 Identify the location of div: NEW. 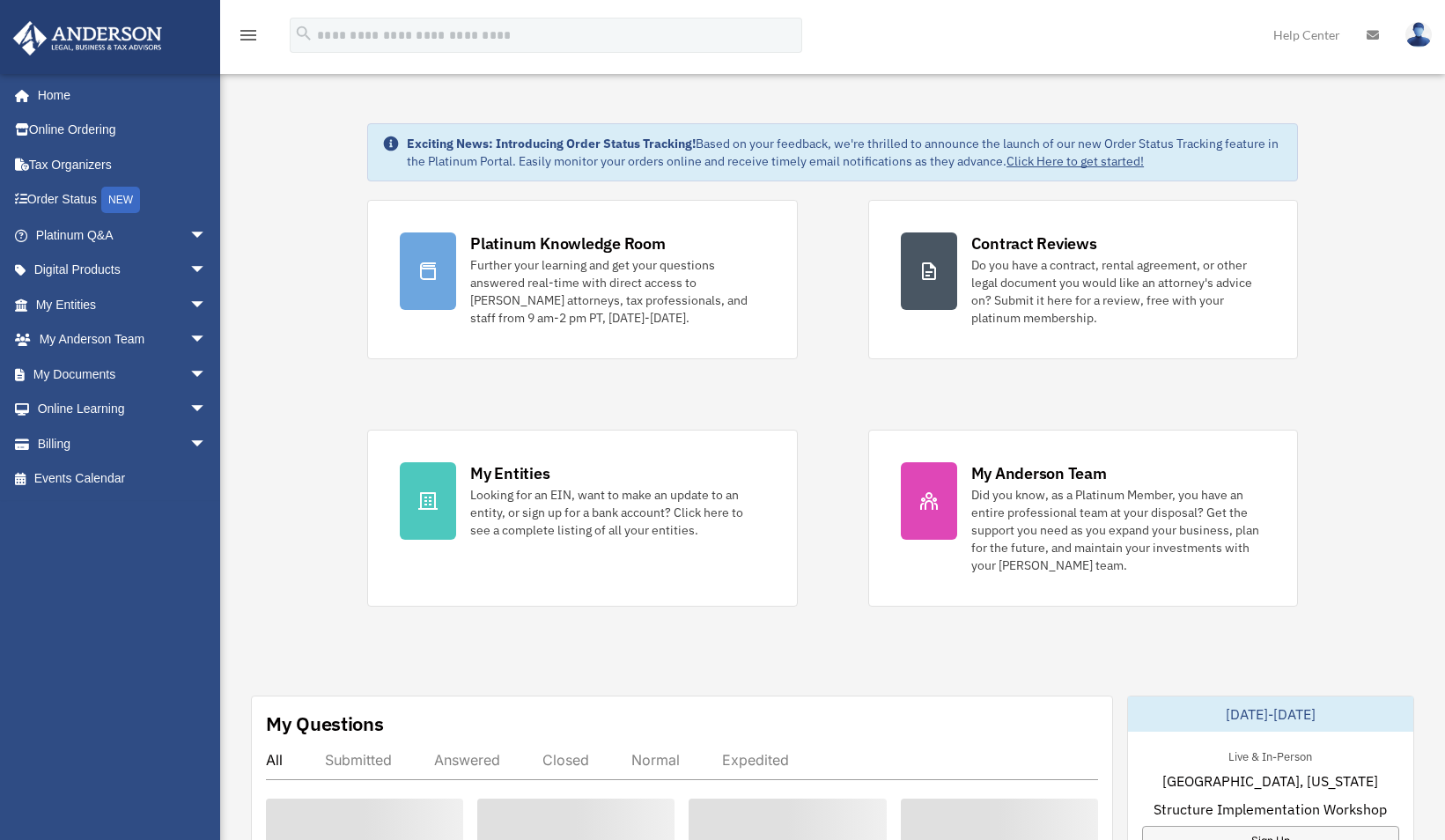
(121, 200).